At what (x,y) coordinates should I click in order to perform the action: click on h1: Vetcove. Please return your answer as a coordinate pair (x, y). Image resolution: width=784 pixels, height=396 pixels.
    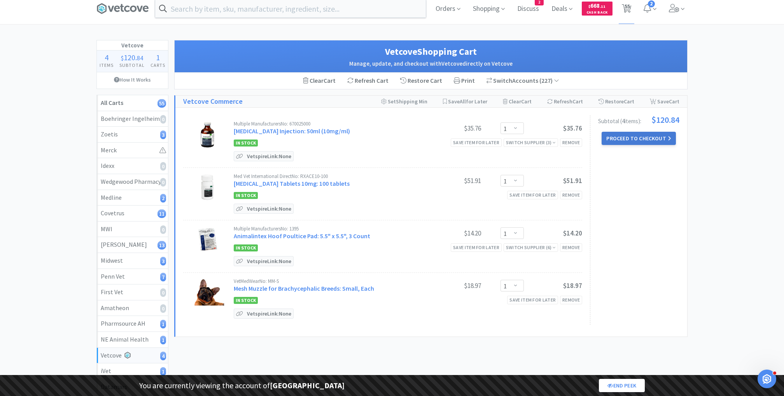
    Looking at the image, I should click on (132, 45).